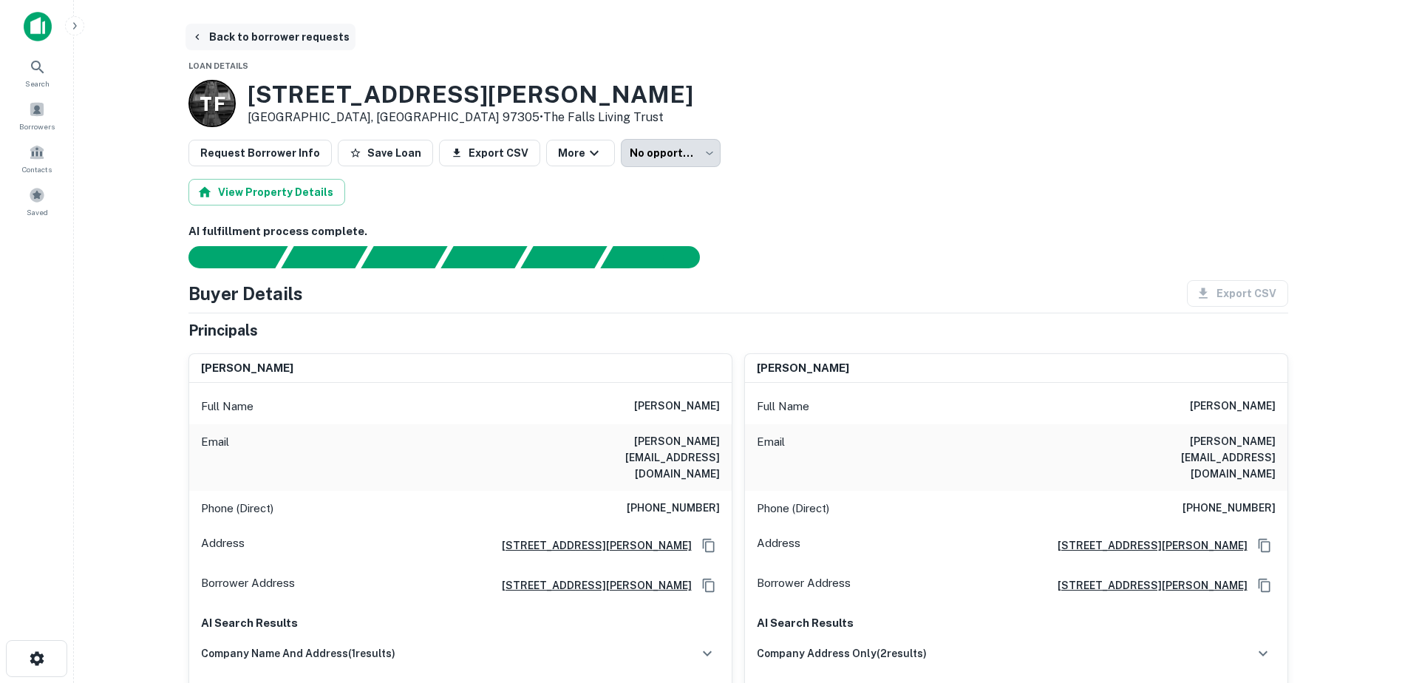  What do you see at coordinates (842, 653) in the screenshot?
I see `h6: company address only ( 2 results)` at bounding box center [842, 653].